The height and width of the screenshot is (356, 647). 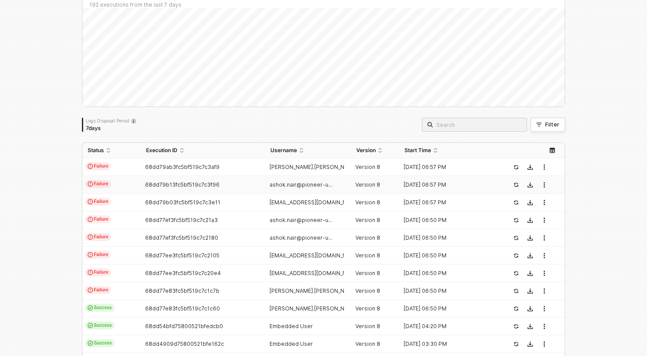 I want to click on div: 7 days, so click(x=111, y=128).